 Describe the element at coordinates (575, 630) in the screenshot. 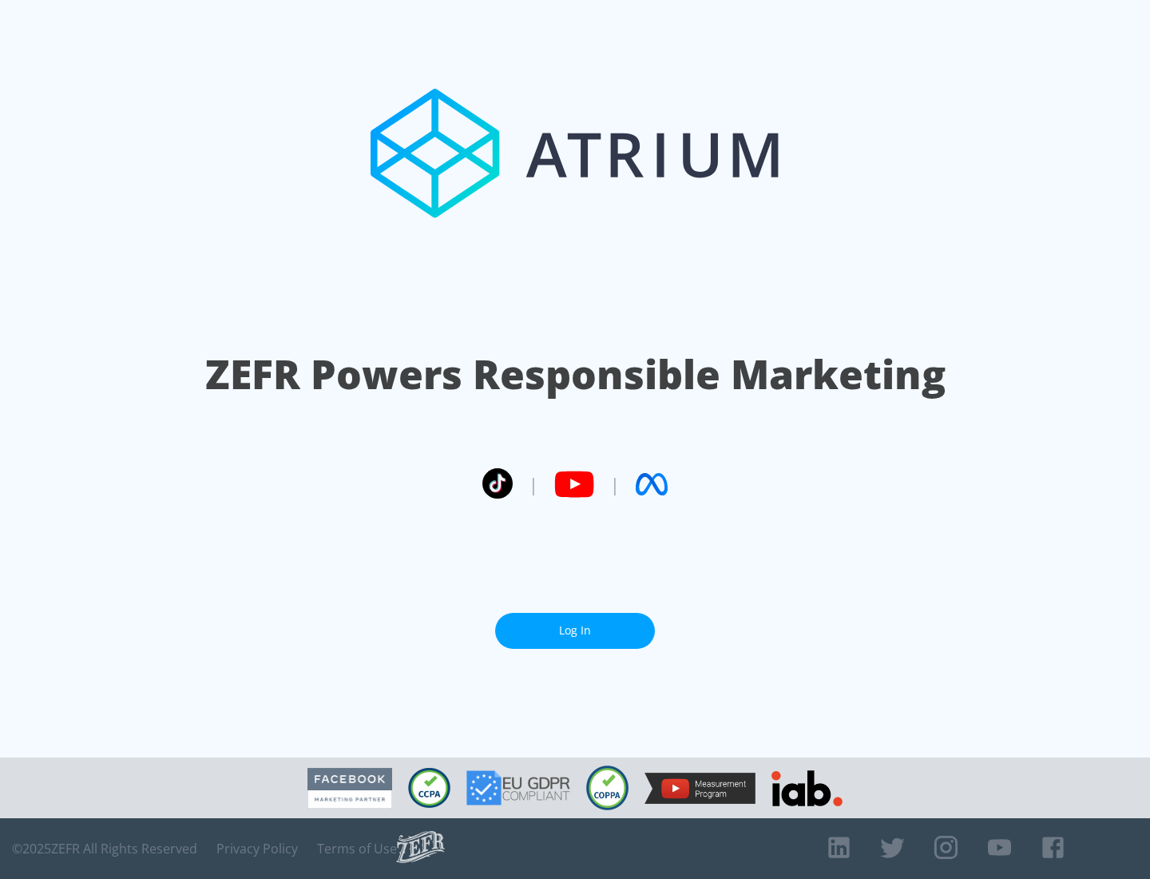

I see `a: Log In` at that location.